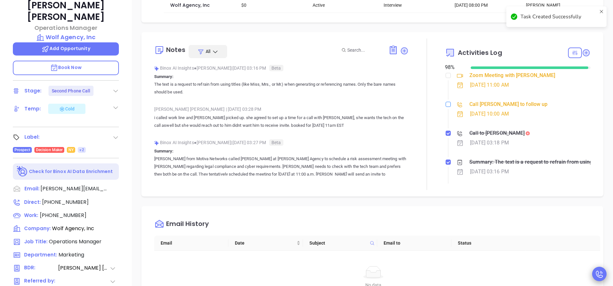  Describe the element at coordinates (414, 243) in the screenshot. I see `th: Email to` at that location.